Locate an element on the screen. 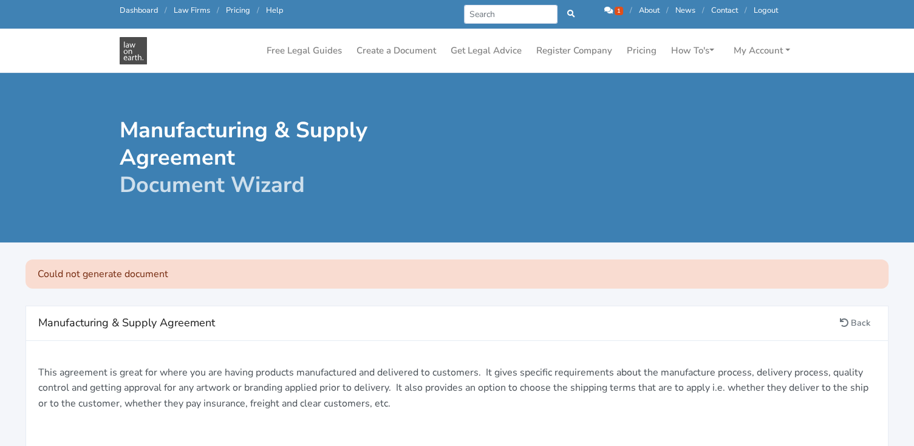 The height and width of the screenshot is (446, 914). a: Law Firms is located at coordinates (192, 10).